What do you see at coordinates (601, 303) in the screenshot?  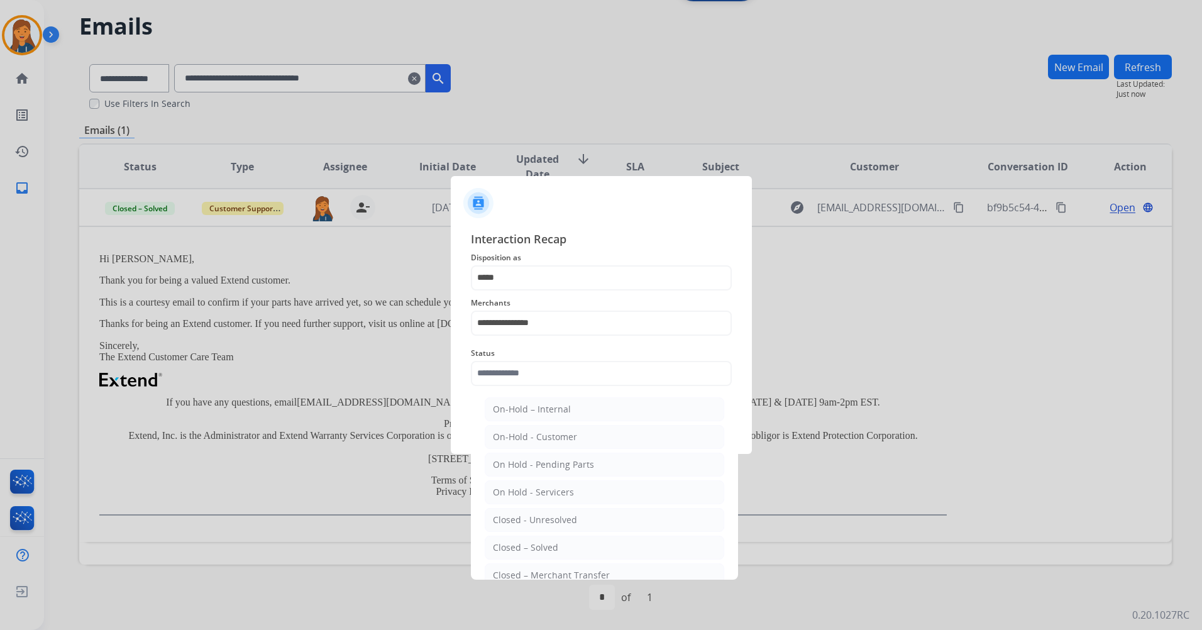 I see `span: Merchants` at bounding box center [601, 303].